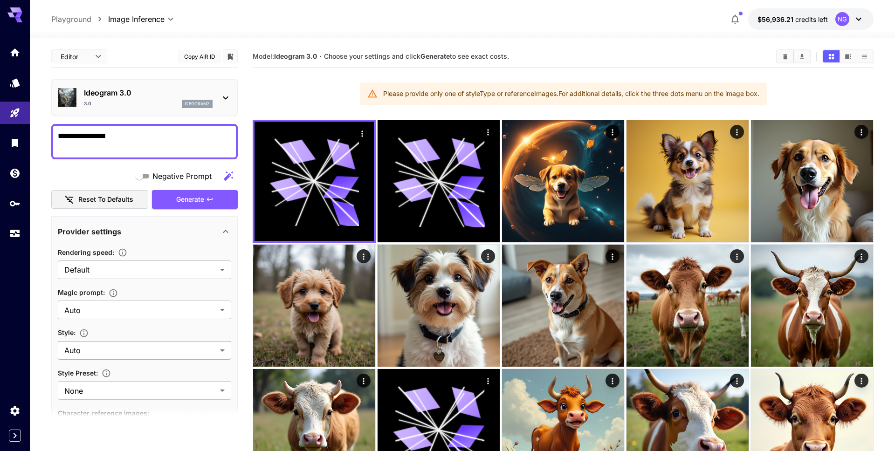 Image resolution: width=895 pixels, height=451 pixels. Describe the element at coordinates (190, 199) in the screenshot. I see `span: Generate` at that location.